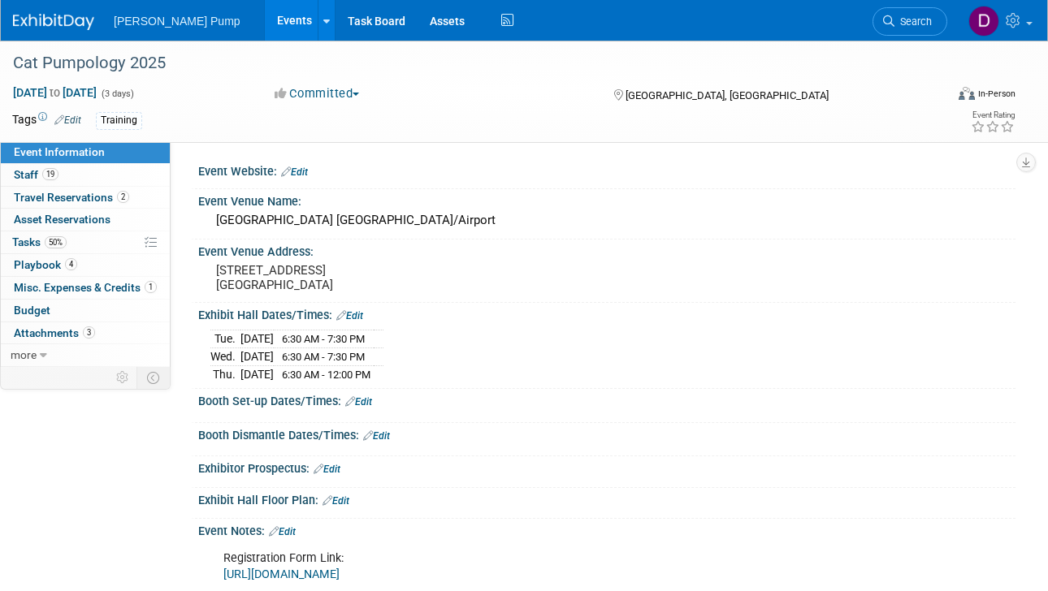  I want to click on td: Thu., so click(225, 374).